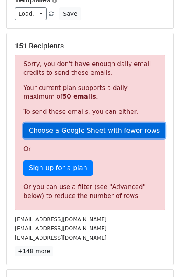  I want to click on p: Or, so click(90, 149).